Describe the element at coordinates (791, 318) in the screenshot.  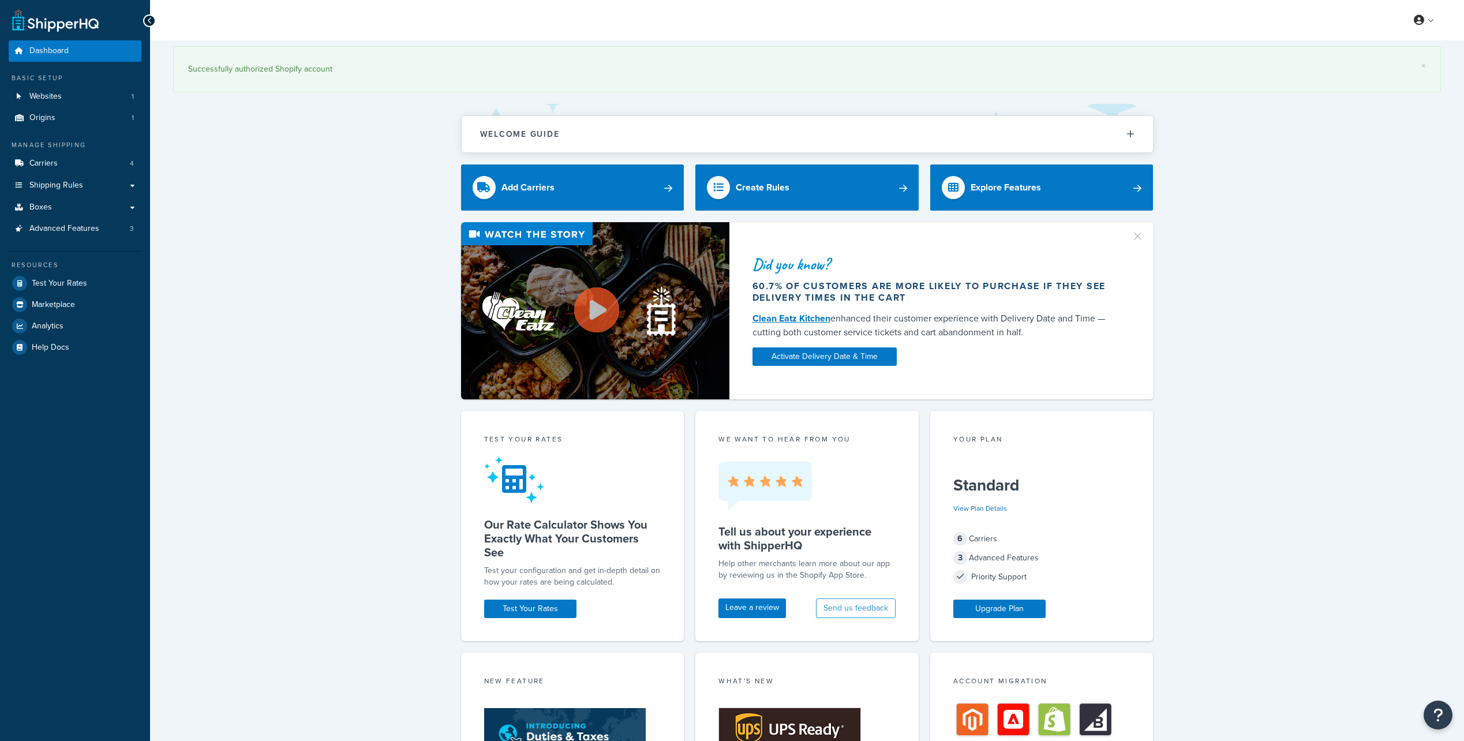
I see `a: Clean Eatz Kitchen` at that location.